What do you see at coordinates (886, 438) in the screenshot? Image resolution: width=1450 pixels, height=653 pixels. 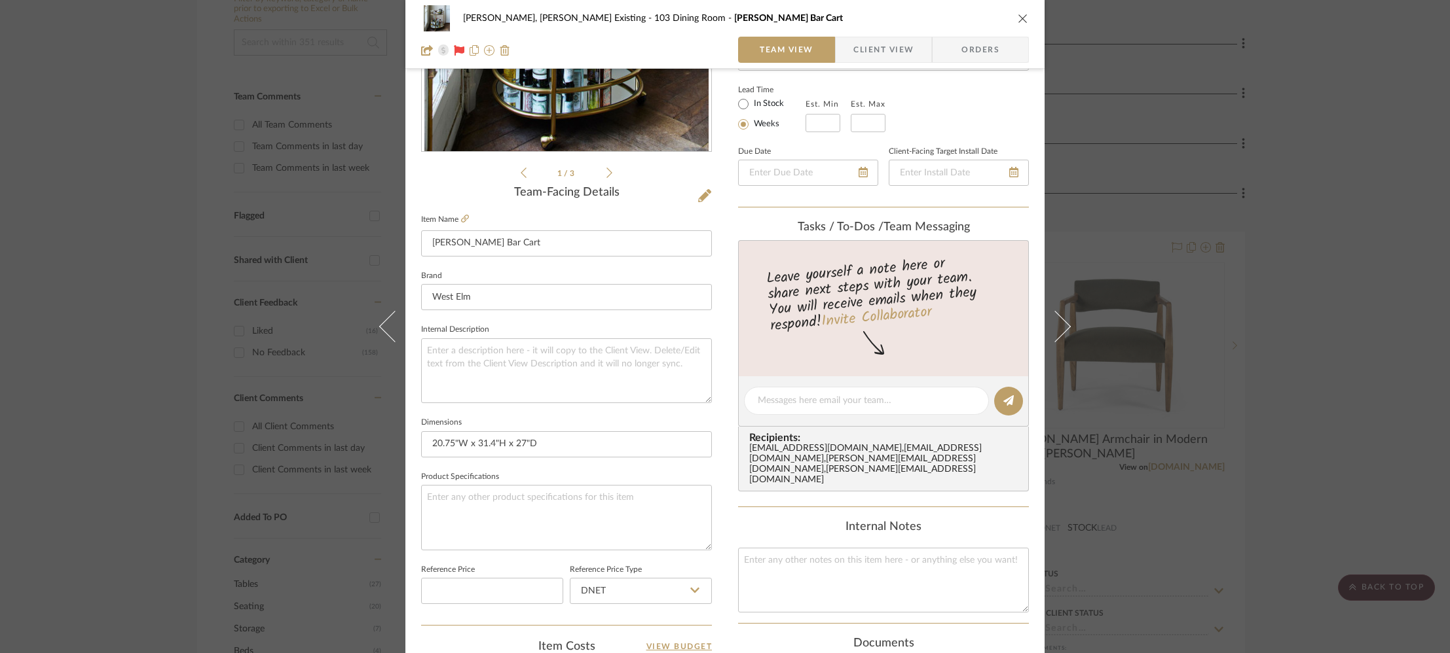 I see `span: Recipients:` at bounding box center [886, 438].